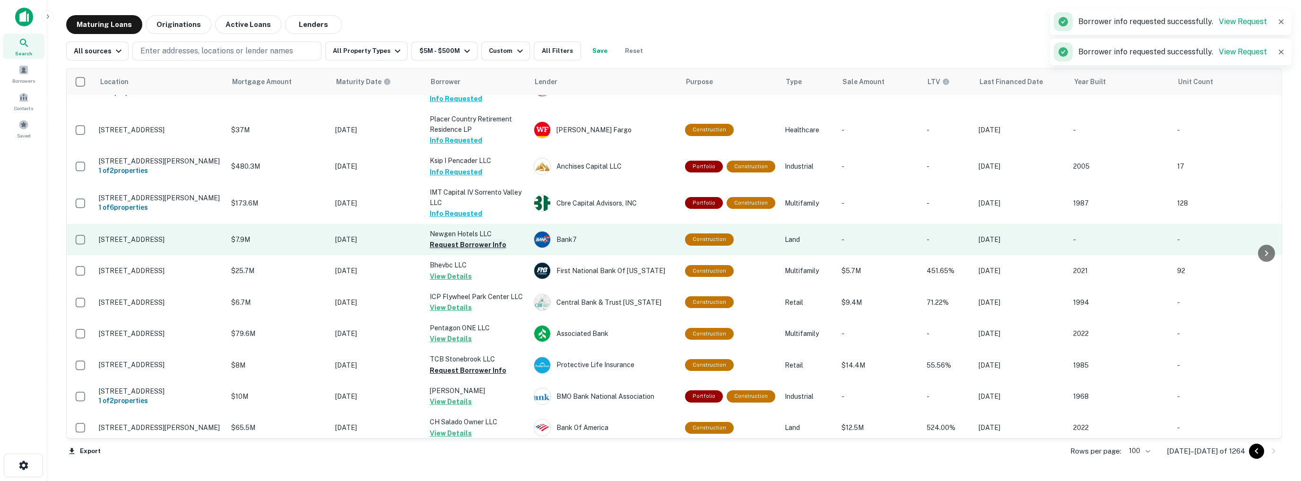 The width and height of the screenshot is (1301, 481). I want to click on span: Contacts, so click(24, 108).